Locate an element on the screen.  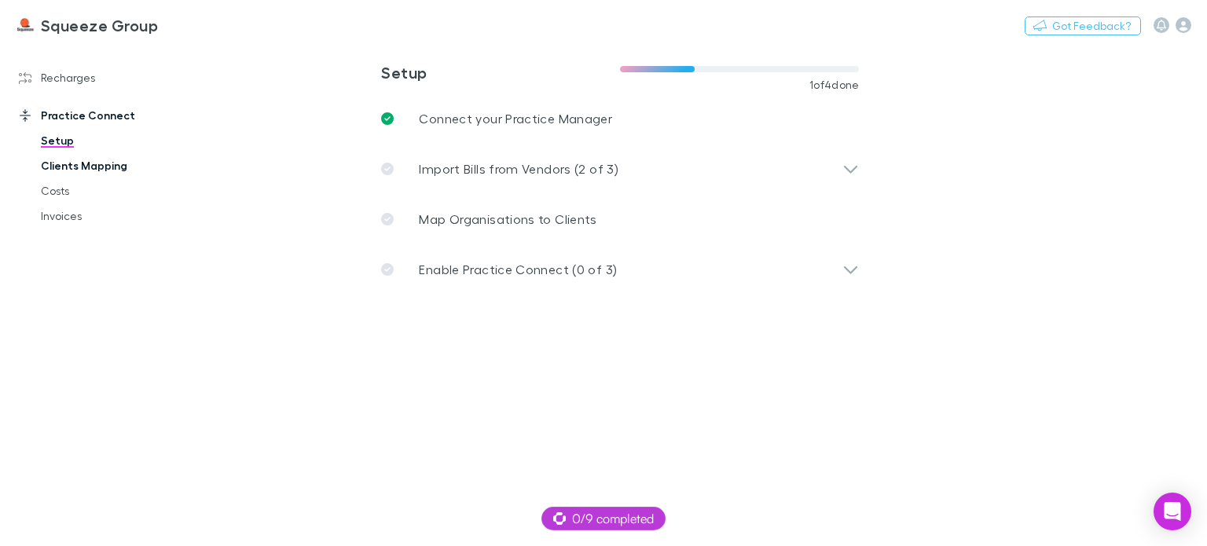
h3: Setup is located at coordinates (501, 72).